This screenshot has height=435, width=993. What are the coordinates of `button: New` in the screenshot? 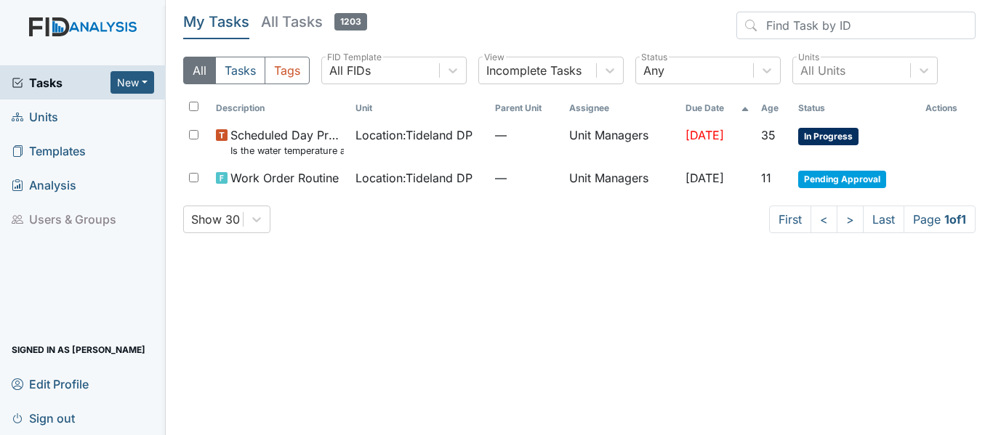 It's located at (132, 82).